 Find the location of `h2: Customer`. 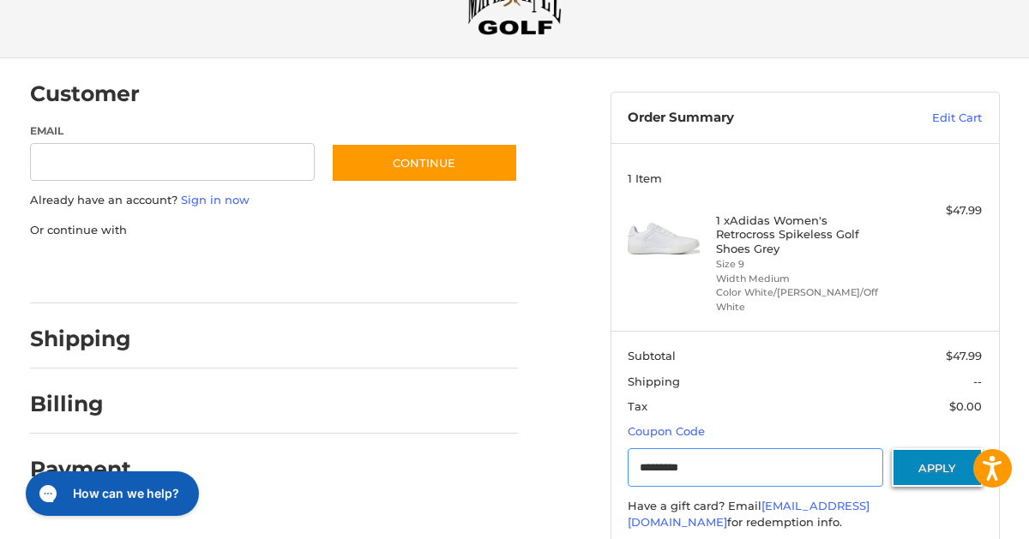

h2: Customer is located at coordinates (85, 93).